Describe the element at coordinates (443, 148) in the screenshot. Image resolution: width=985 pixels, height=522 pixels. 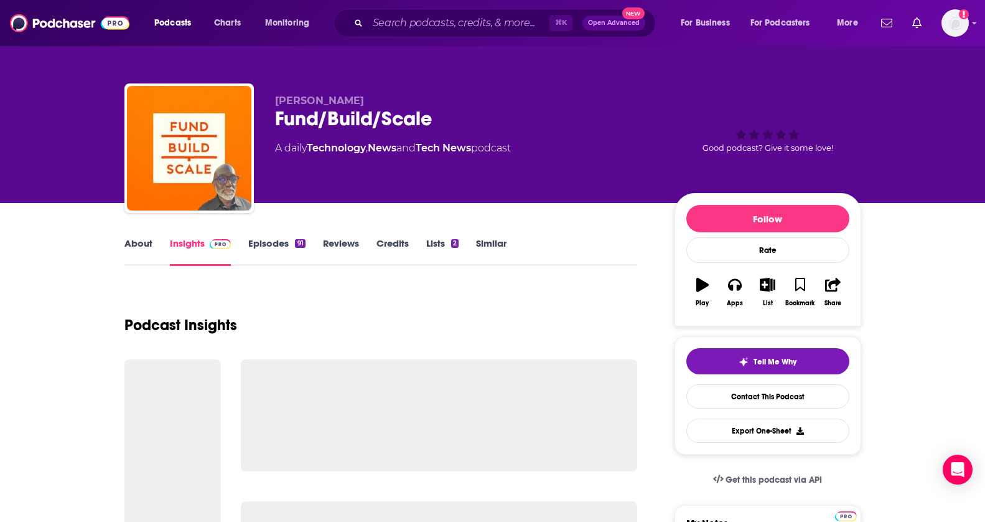
I see `a: Tech News` at that location.